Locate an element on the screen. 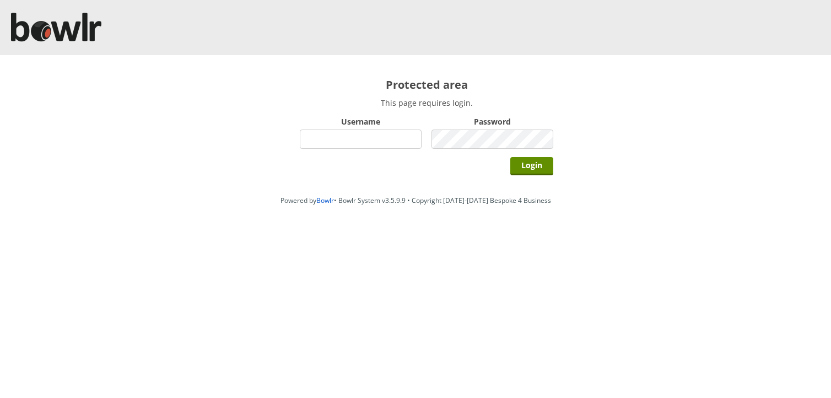 The width and height of the screenshot is (831, 398). label: Password is located at coordinates (492, 121).